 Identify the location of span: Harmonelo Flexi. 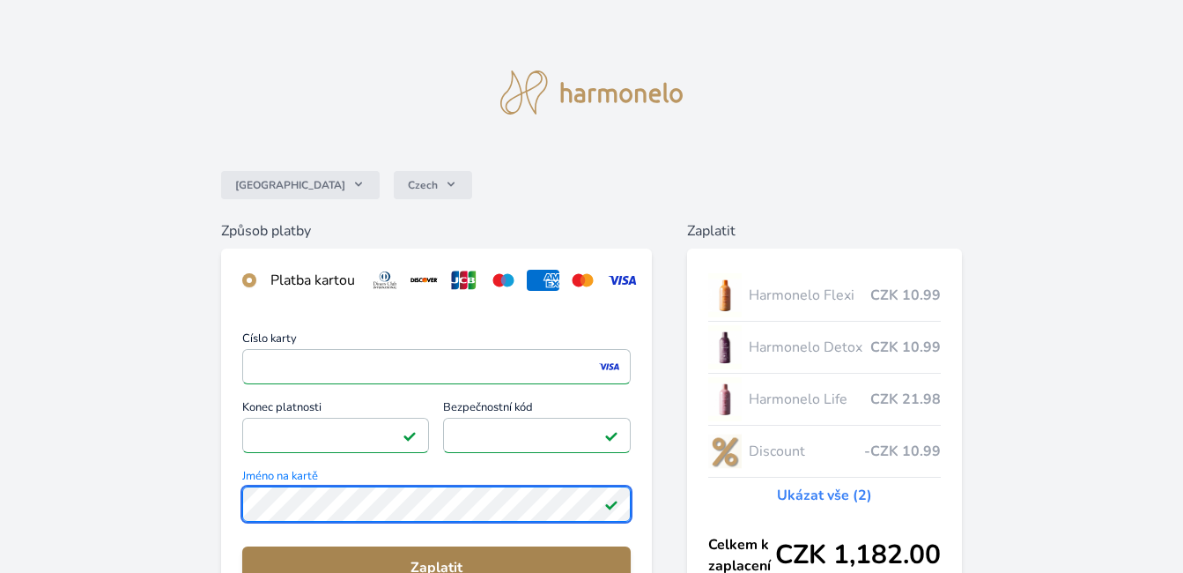
(810, 295).